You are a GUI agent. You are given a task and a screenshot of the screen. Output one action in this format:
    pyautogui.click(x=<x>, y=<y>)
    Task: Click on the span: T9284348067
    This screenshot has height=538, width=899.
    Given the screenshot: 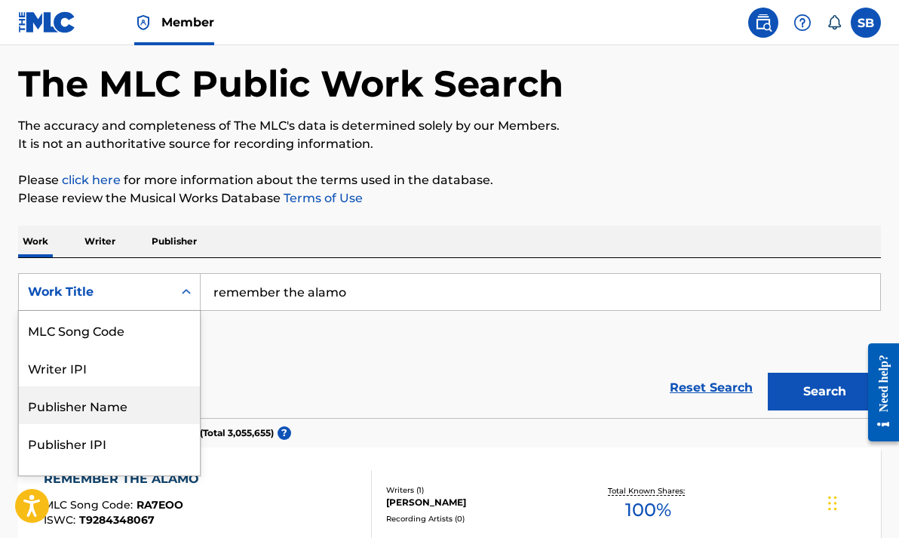 What is the action you would take?
    pyautogui.click(x=117, y=519)
    